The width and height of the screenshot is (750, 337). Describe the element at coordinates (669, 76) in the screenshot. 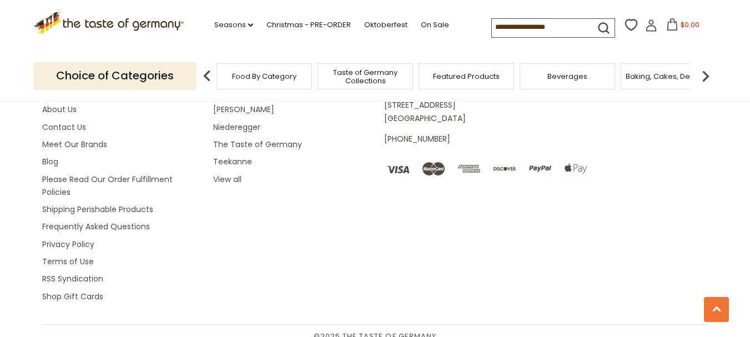

I see `span: Baking, Cakes, Desserts` at that location.